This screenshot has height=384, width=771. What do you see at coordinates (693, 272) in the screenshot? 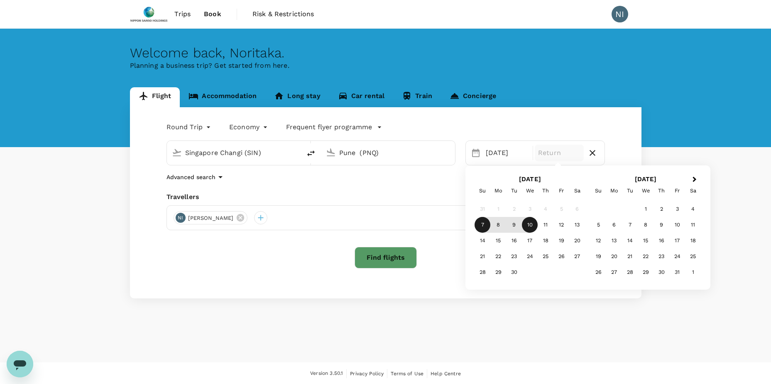
I see `div: Choose Saturday, November 1st, 2025` at bounding box center [693, 272].